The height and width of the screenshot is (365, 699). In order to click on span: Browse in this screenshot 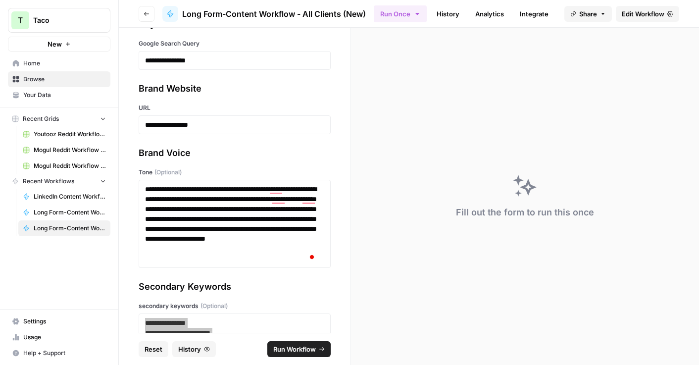, I will do `click(64, 79)`.